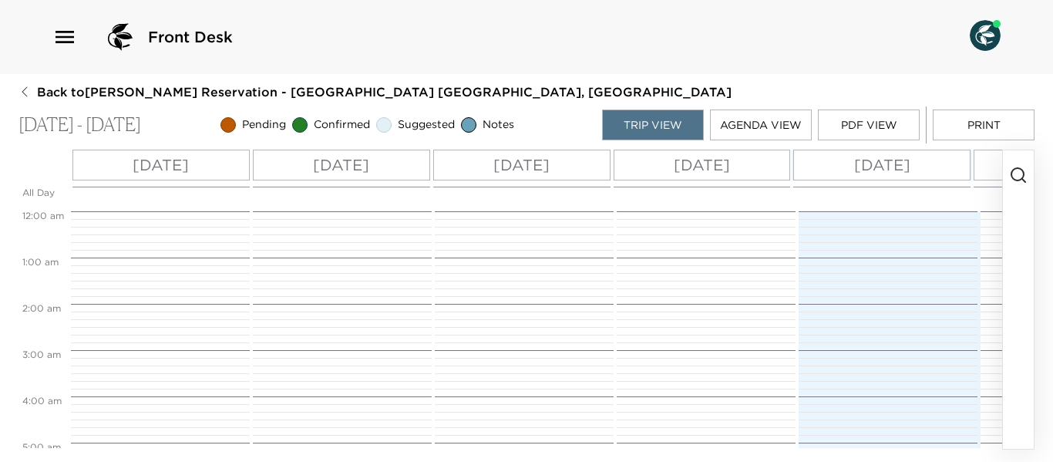  Describe the element at coordinates (42, 400) in the screenshot. I see `span: 4:00 AM` at that location.